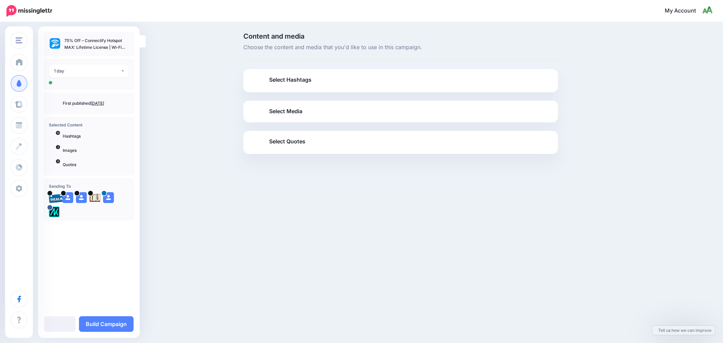 The image size is (723, 343). Describe the element at coordinates (685, 11) in the screenshot. I see `a: My Account` at that location.